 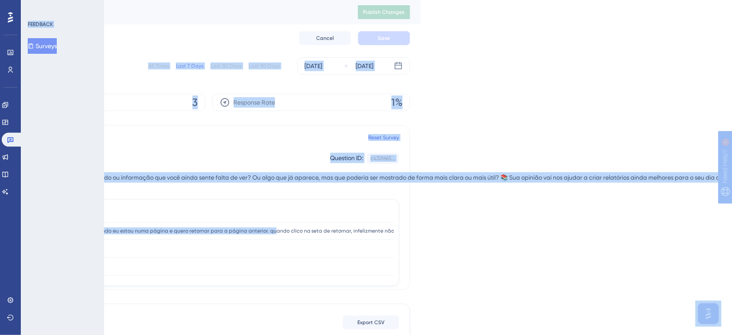 I want to click on span: Save, so click(x=384, y=38).